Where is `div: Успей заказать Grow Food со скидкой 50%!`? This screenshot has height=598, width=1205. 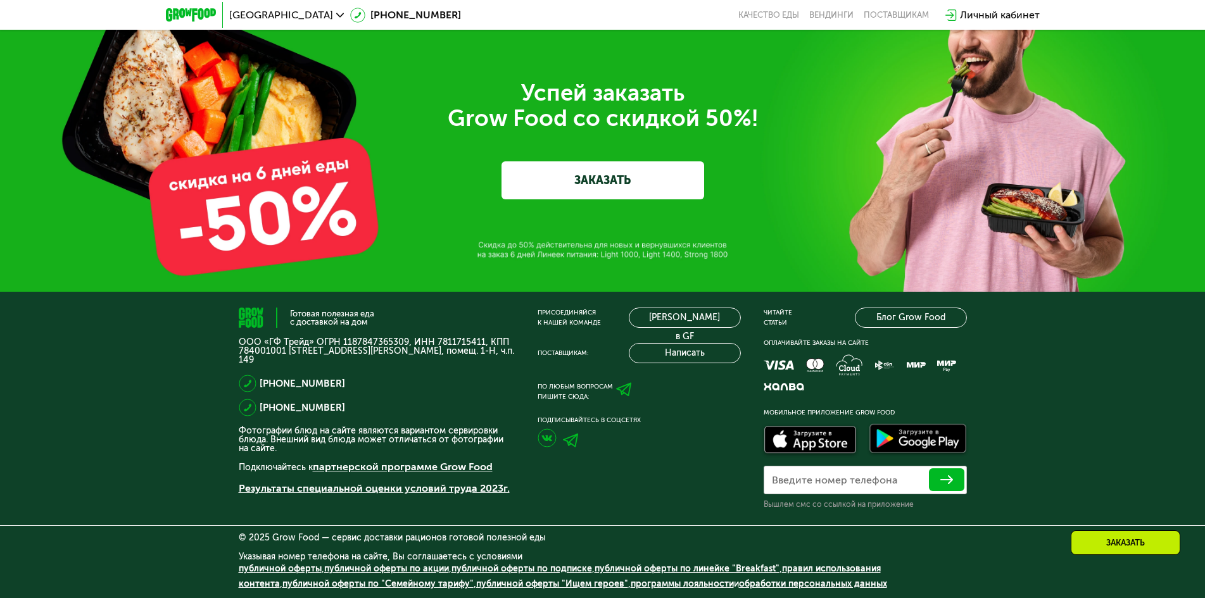 div: Успей заказать Grow Food со скидкой 50%! is located at coordinates (603, 106).